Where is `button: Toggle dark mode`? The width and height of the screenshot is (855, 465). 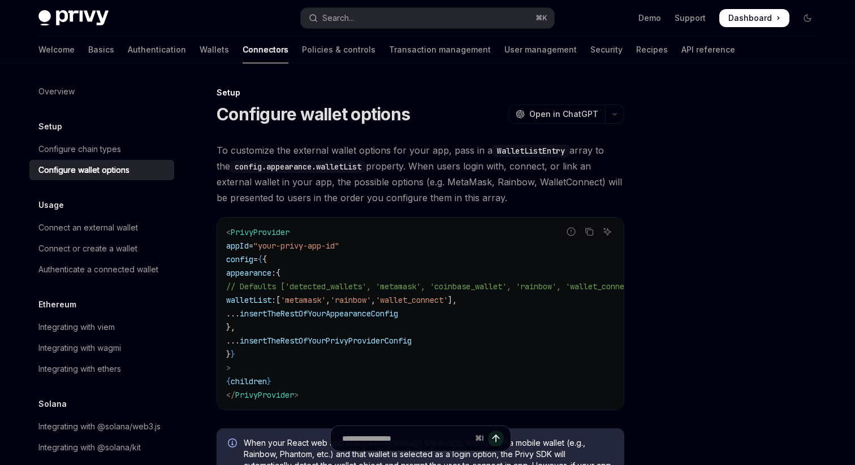
button: Toggle dark mode is located at coordinates (807, 18).